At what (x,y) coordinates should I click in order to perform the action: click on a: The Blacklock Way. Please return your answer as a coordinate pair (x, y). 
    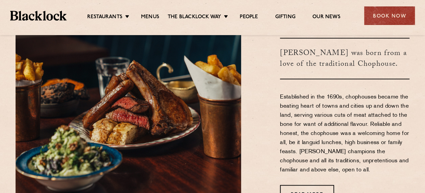
    Looking at the image, I should click on (194, 18).